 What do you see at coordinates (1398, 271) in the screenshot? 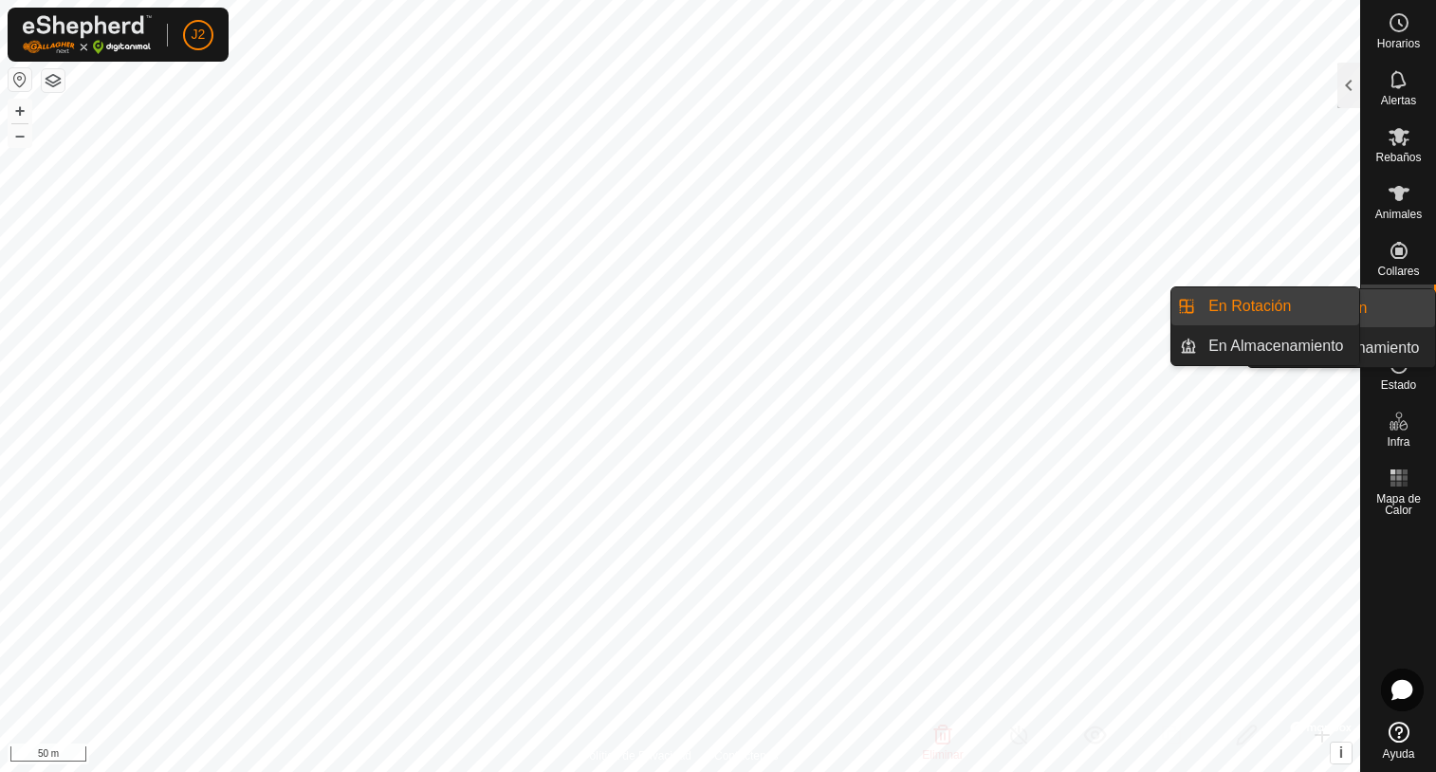
I see `span: Collares` at bounding box center [1398, 271].